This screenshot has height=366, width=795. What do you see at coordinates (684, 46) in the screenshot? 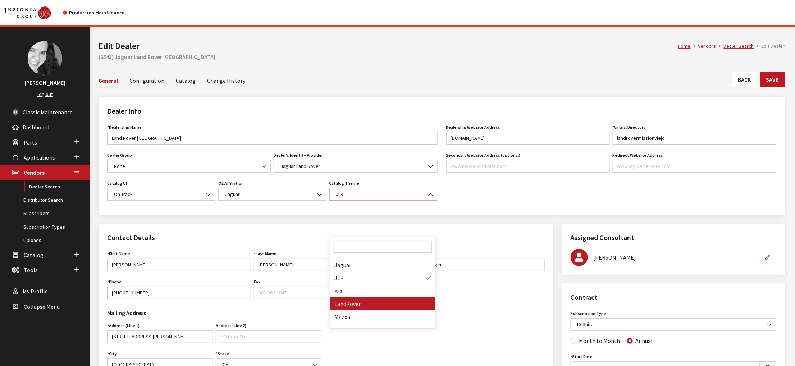
I see `a: Home` at bounding box center [684, 46].